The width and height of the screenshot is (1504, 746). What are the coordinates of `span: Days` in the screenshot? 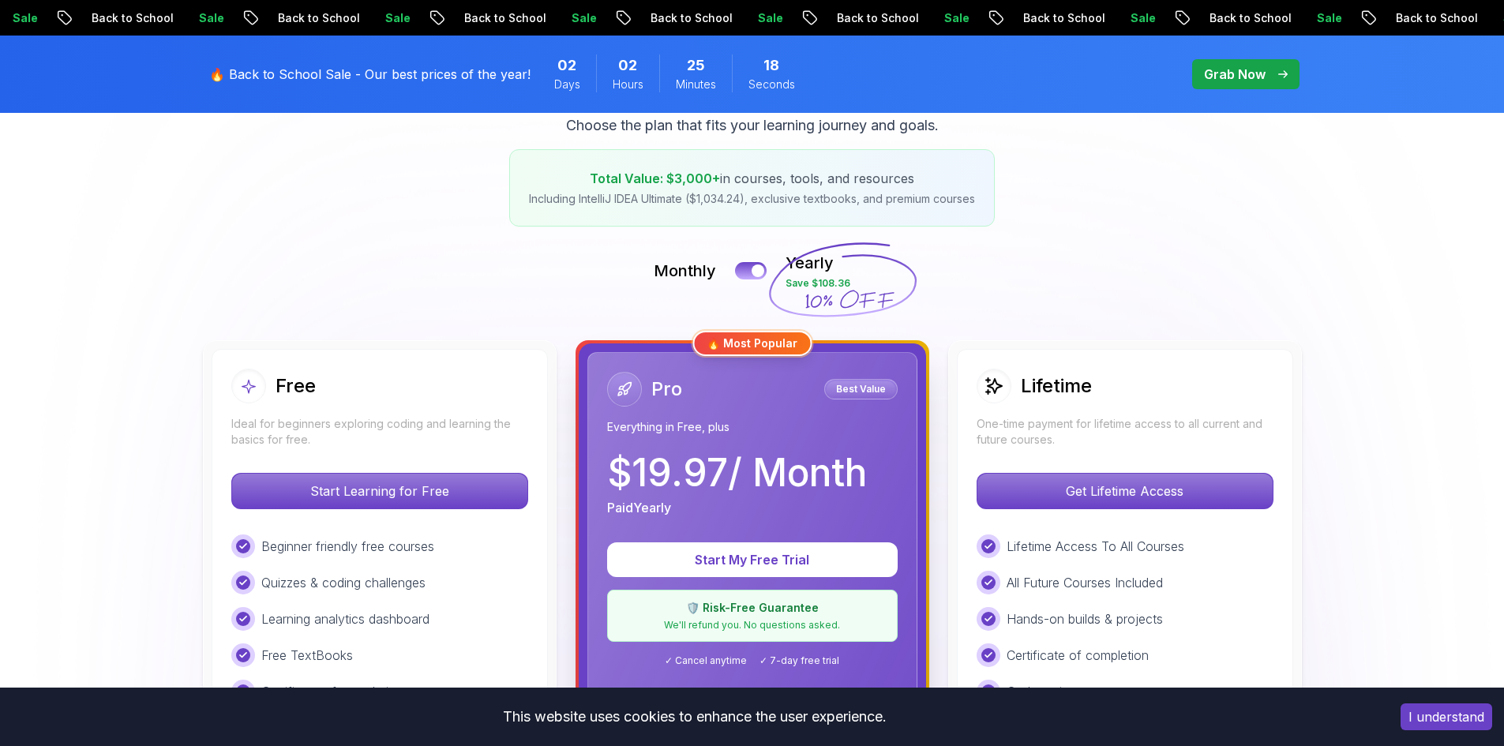 It's located at (567, 84).